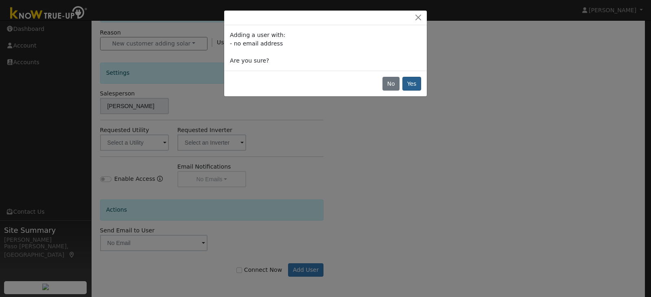 The image size is (651, 297). I want to click on button: Close, so click(418, 17).